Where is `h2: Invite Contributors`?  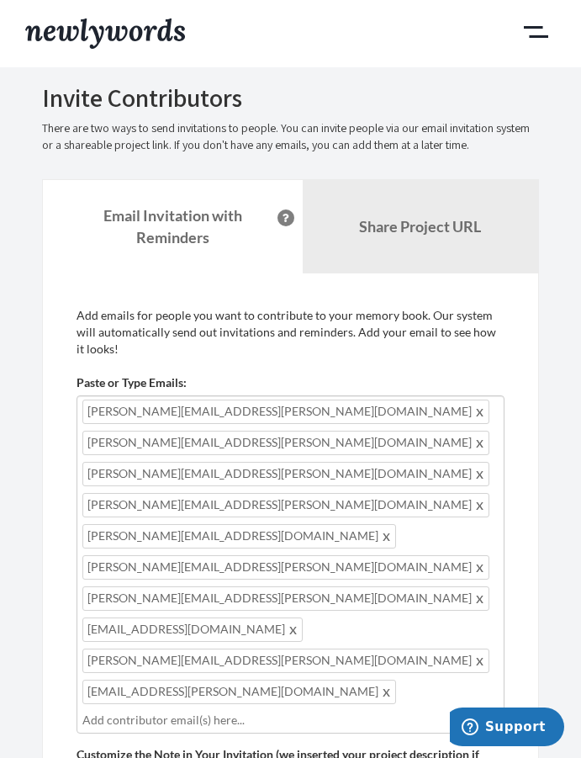 h2: Invite Contributors is located at coordinates (290, 98).